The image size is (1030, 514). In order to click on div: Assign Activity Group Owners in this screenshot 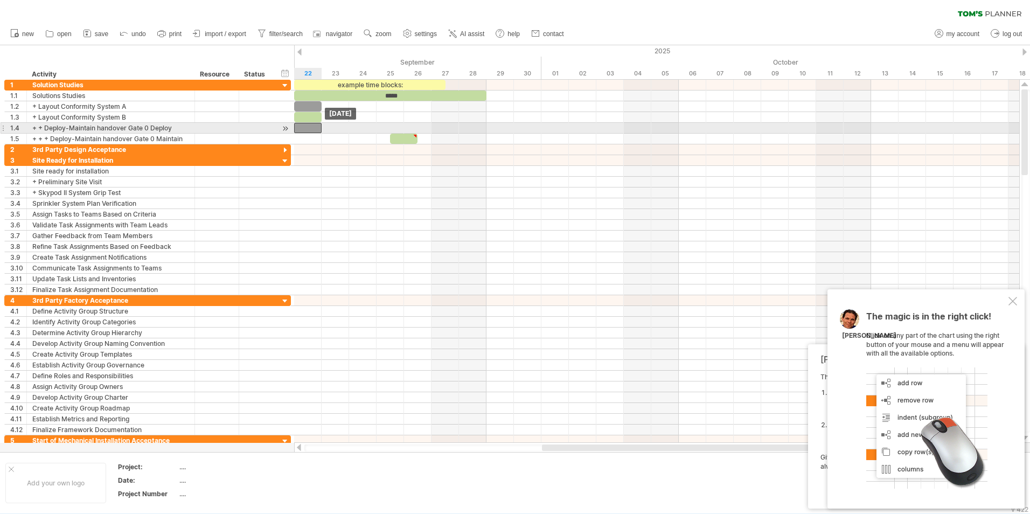, I will do `click(110, 386)`.